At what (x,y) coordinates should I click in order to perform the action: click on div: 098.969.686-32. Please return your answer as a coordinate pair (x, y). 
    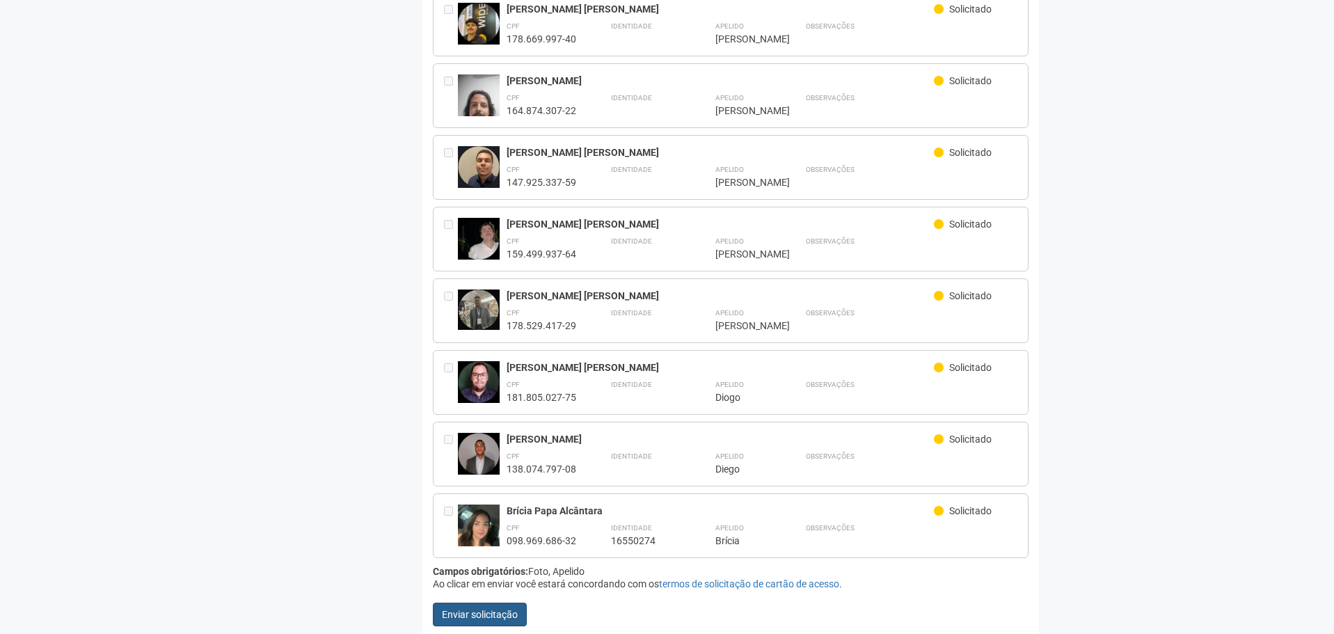
    Looking at the image, I should click on (541, 541).